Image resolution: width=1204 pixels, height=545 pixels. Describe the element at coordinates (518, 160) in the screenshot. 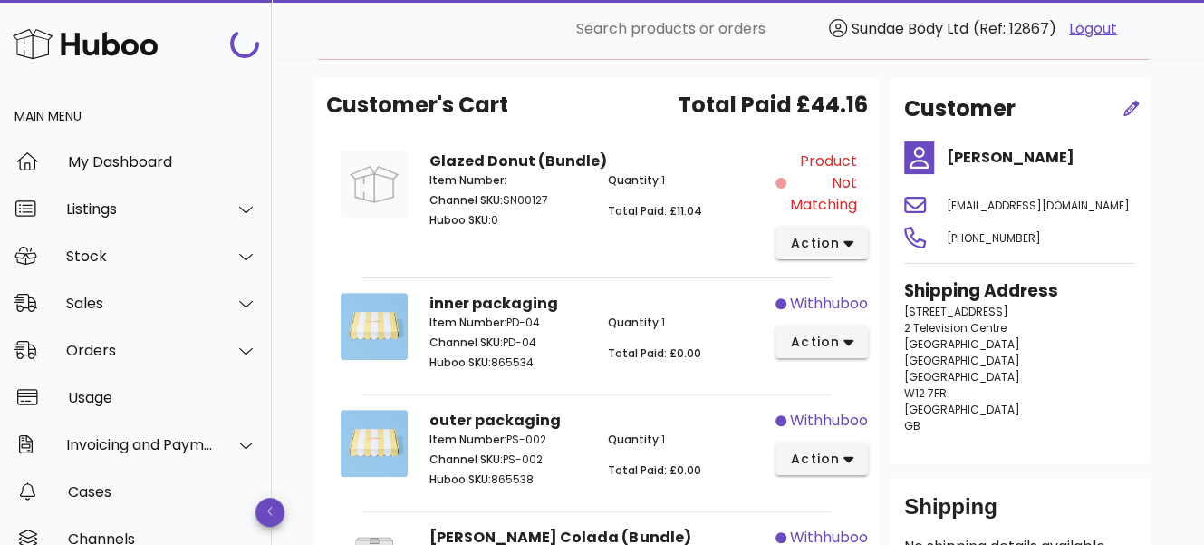

I see `strong: Glazed Donut (Bundle)` at that location.